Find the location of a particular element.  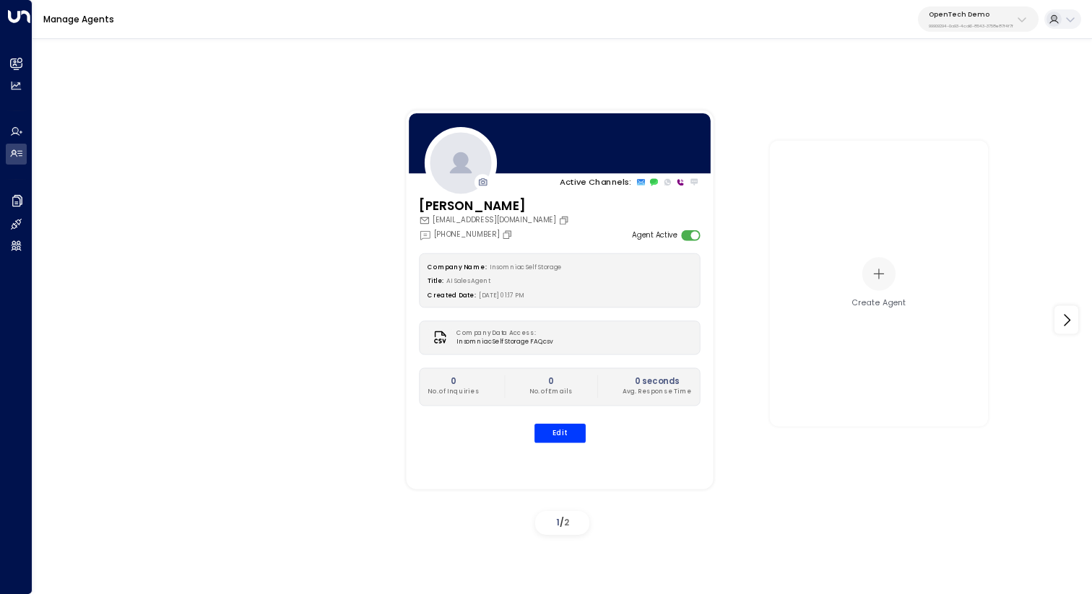

label: Company Data Access: is located at coordinates (502, 333).